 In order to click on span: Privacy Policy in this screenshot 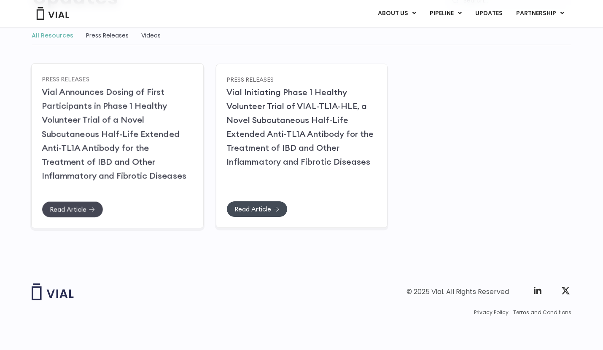, I will do `click(491, 313)`.